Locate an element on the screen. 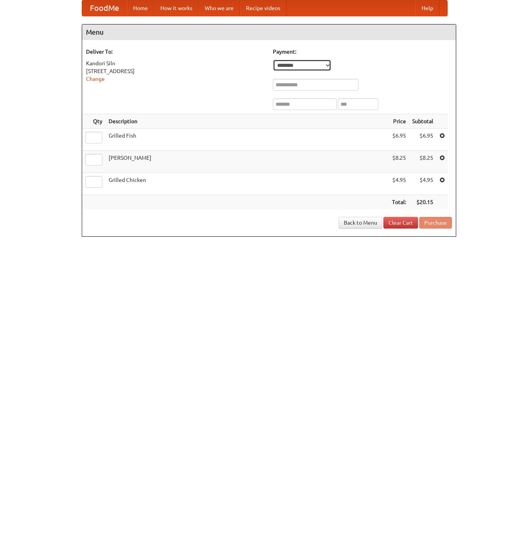  a: Change is located at coordinates (95, 79).